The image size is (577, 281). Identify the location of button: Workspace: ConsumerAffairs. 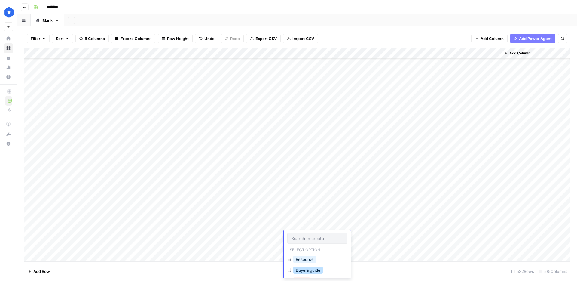
(8, 12).